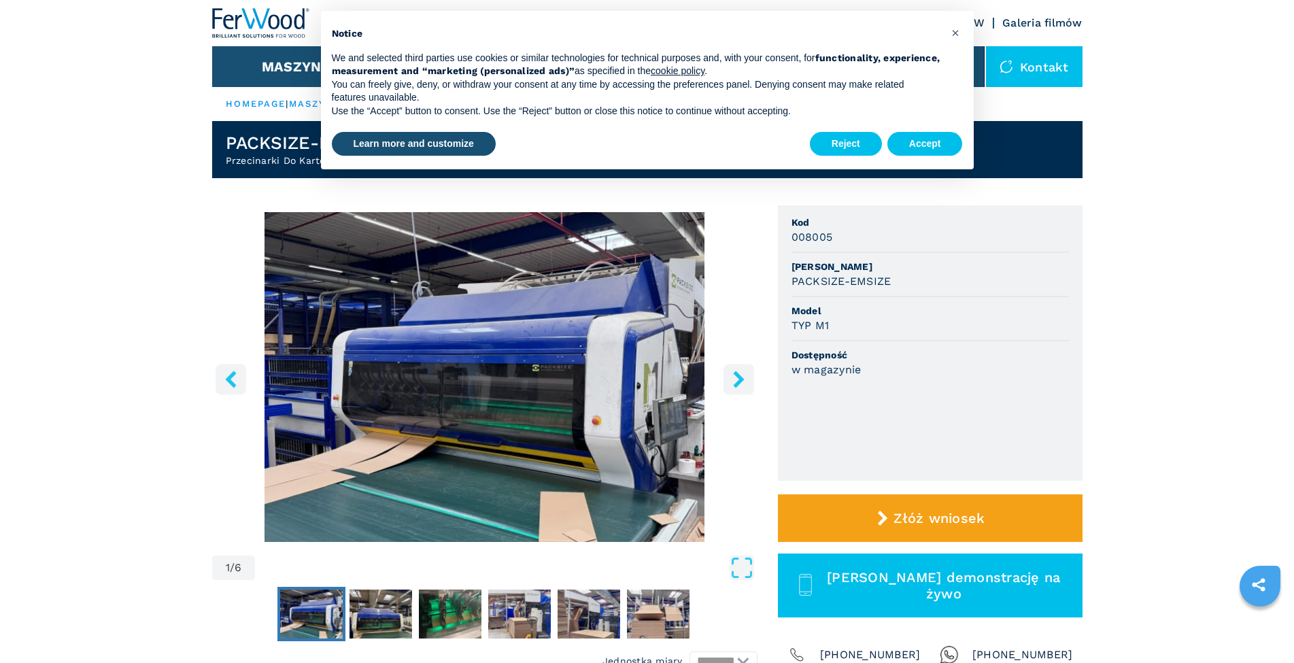  I want to click on span: Dostępność, so click(930, 355).